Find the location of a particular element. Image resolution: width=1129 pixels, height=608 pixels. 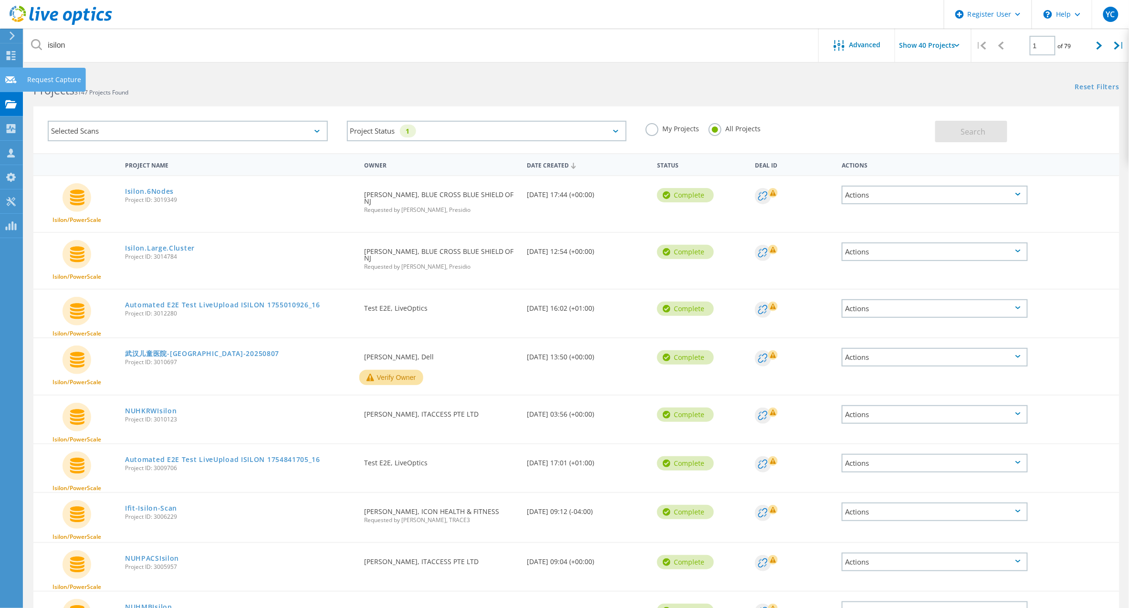

svg: \n is located at coordinates (1048, 14).